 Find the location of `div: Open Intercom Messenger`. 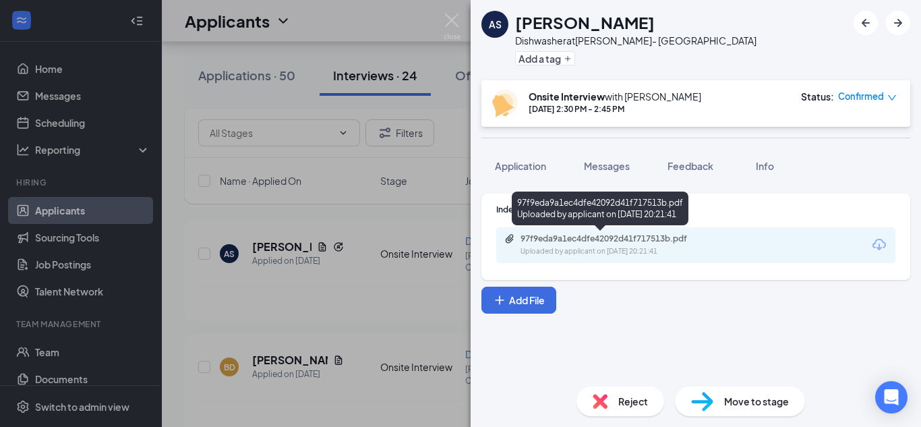

div: Open Intercom Messenger is located at coordinates (891, 397).